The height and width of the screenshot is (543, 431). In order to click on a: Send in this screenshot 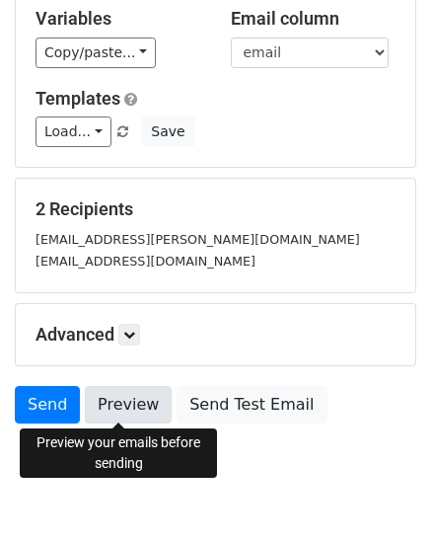, I will do `click(47, 405)`.